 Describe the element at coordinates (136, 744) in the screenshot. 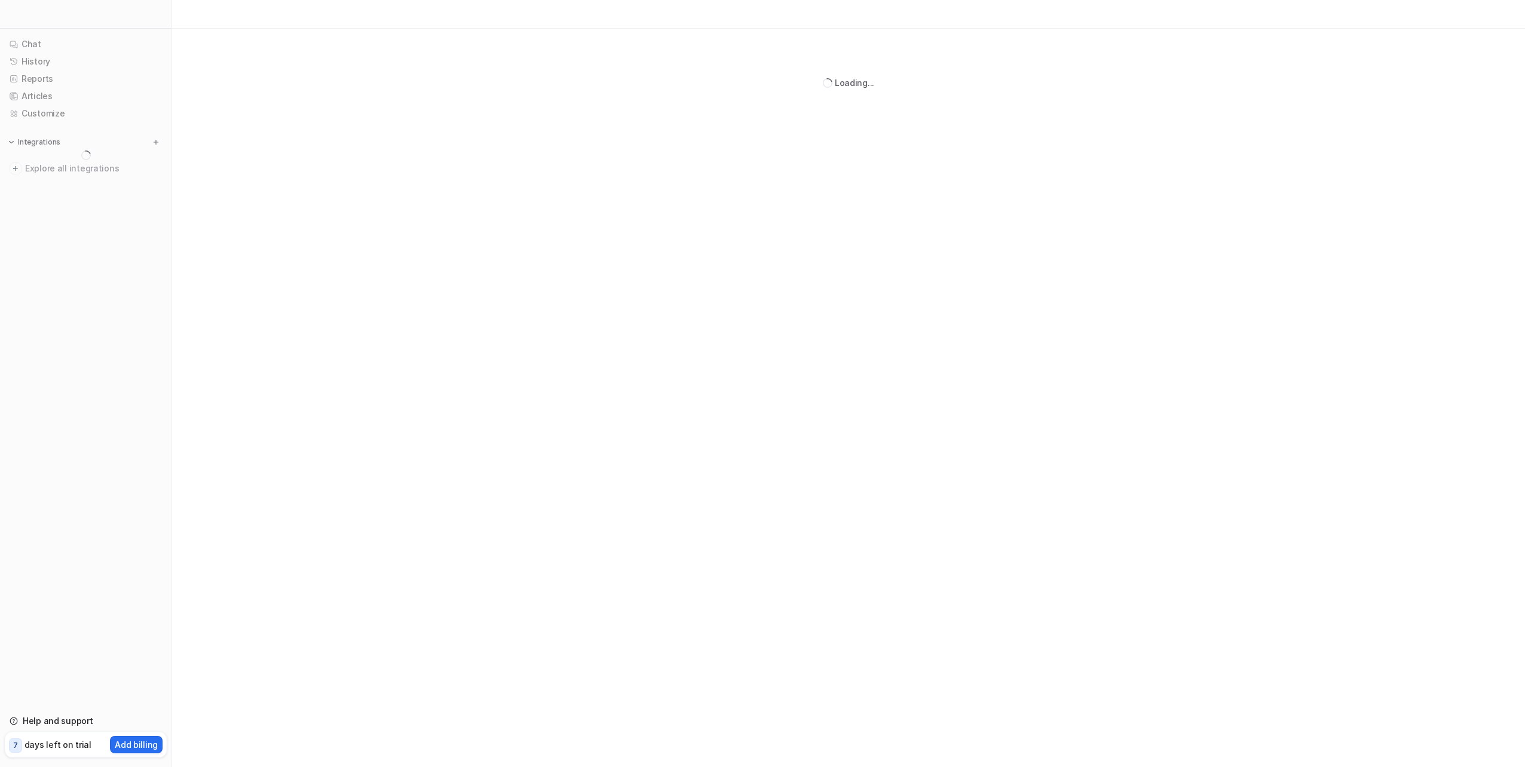

I see `button: Add billing` at that location.